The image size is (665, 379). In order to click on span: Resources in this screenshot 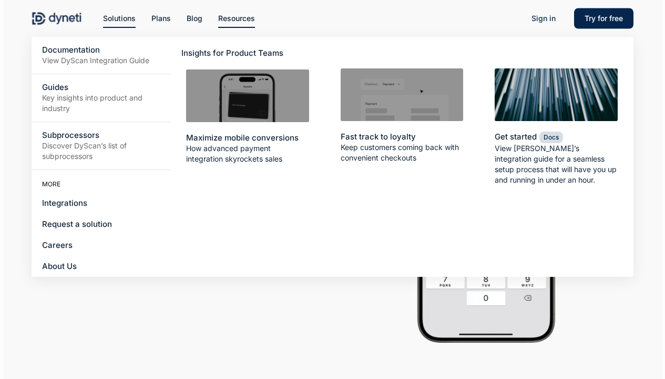, I will do `click(237, 18)`.